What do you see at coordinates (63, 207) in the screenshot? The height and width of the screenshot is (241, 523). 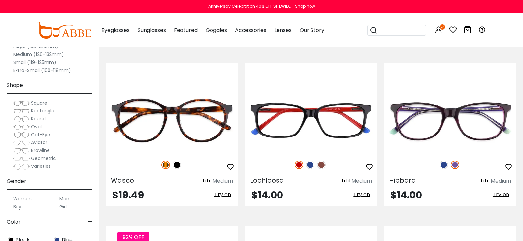 I see `label: Girl` at bounding box center [63, 207].